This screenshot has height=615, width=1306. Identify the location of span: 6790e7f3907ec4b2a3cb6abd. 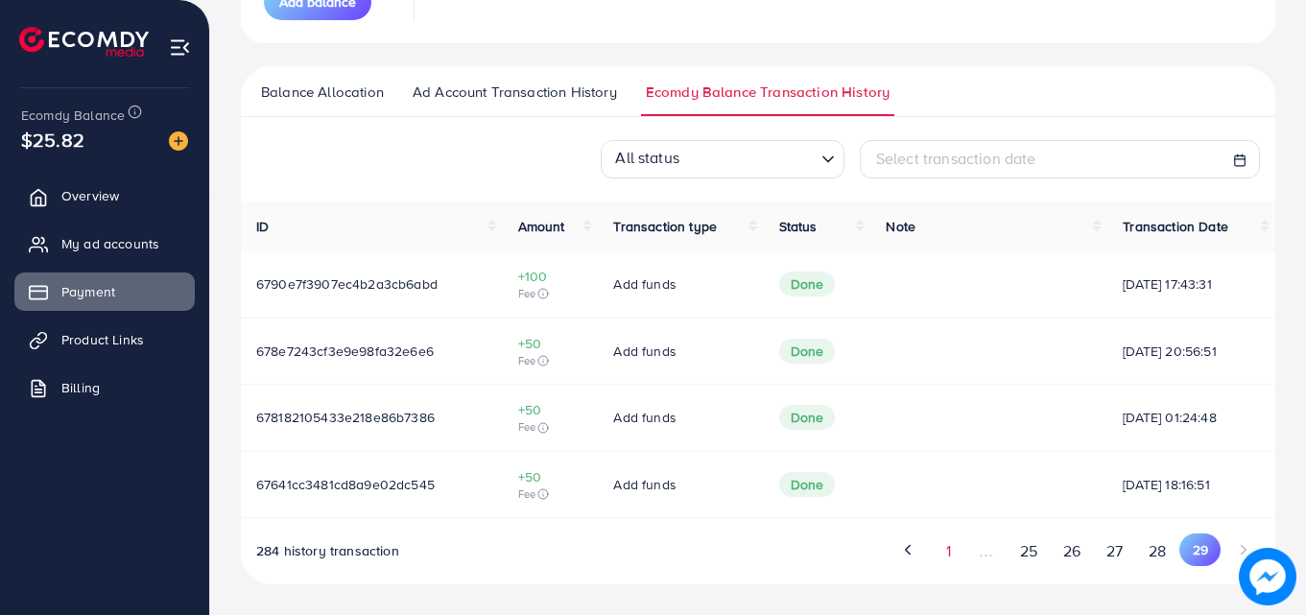
(347, 284).